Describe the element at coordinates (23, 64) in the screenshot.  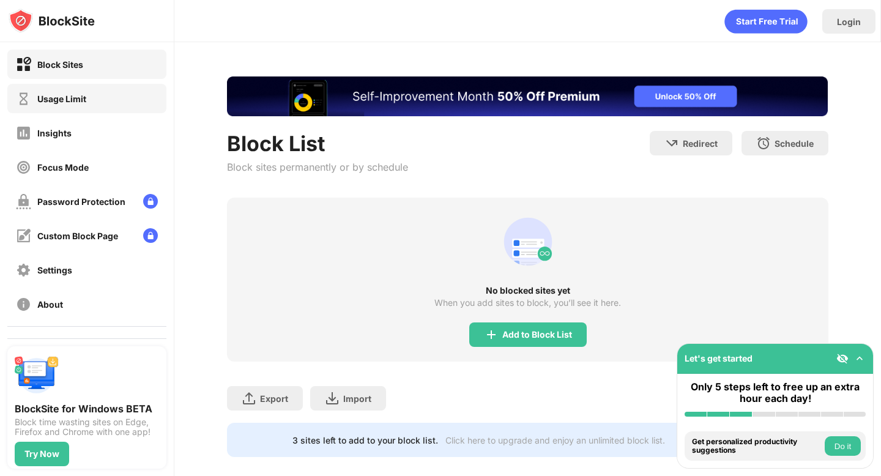
I see `img: block-on.svg` at that location.